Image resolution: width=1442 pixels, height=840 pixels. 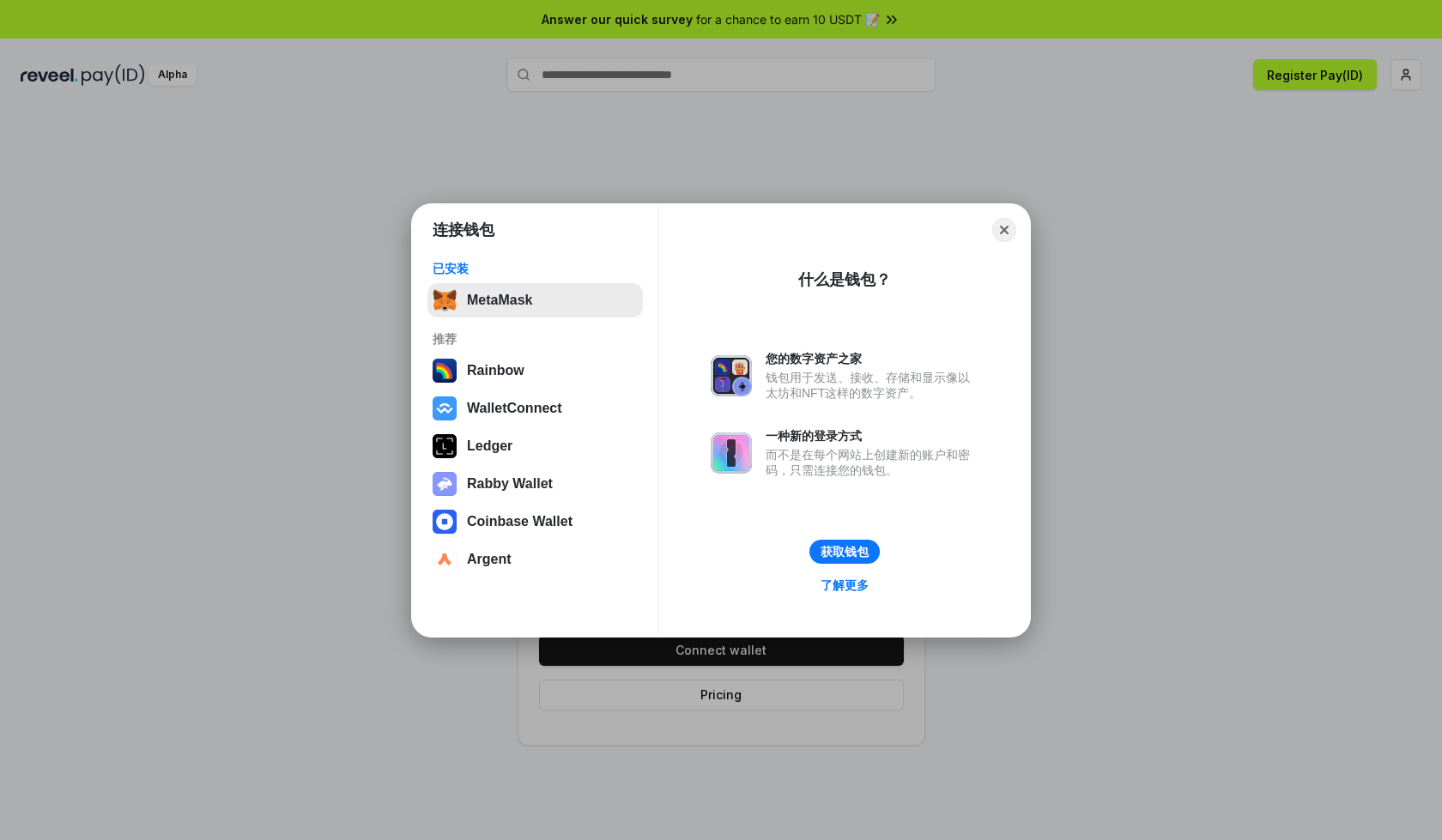 I want to click on button: 获取钱包, so click(x=845, y=552).